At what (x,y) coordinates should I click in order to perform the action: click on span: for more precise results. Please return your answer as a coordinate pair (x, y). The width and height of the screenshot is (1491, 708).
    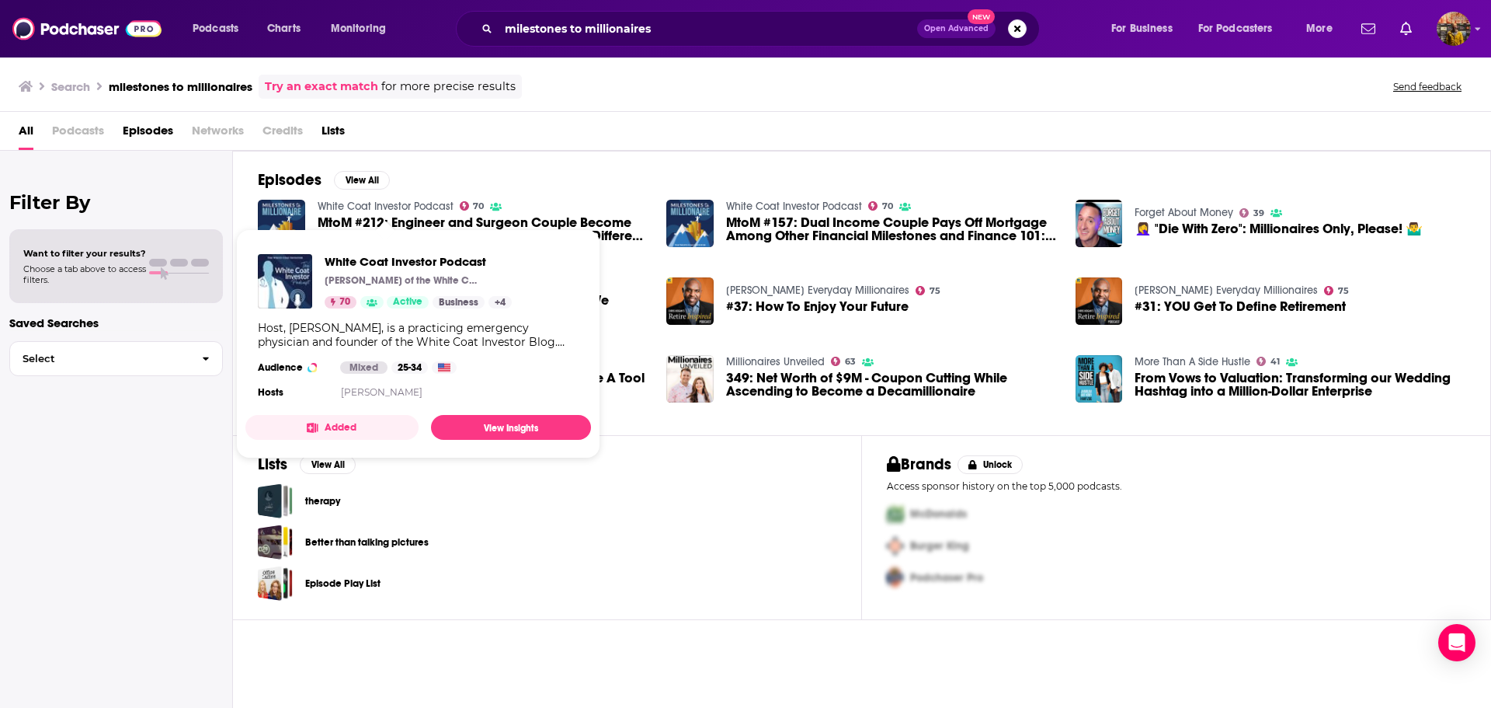
    Looking at the image, I should click on (448, 86).